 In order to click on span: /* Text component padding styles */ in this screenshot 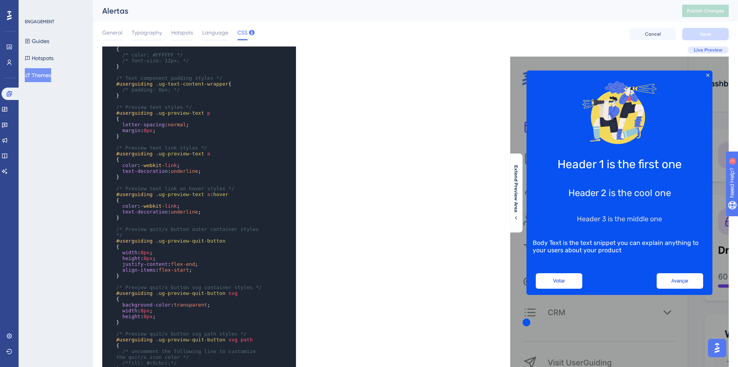, I will do `click(169, 78)`.